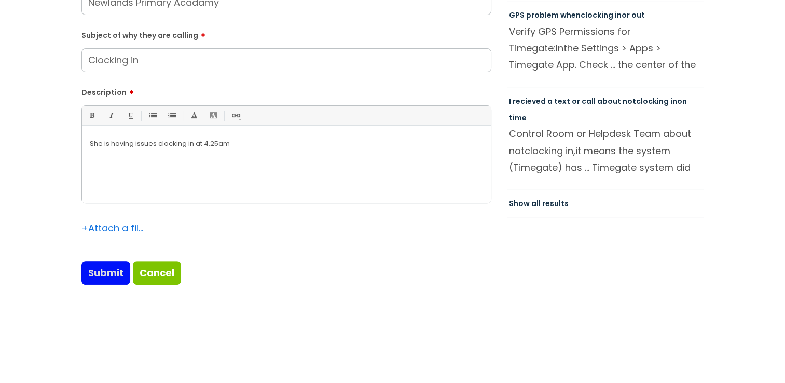 The image size is (785, 383). Describe the element at coordinates (171, 115) in the screenshot. I see `a: 1. Ordered List (Ctrl-Shift-8)` at that location.